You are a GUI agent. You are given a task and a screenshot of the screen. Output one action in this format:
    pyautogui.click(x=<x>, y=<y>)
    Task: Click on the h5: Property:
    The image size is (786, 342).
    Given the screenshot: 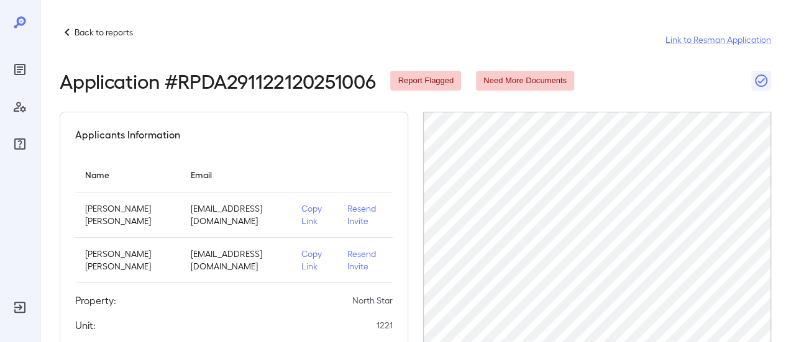 What is the action you would take?
    pyautogui.click(x=96, y=301)
    